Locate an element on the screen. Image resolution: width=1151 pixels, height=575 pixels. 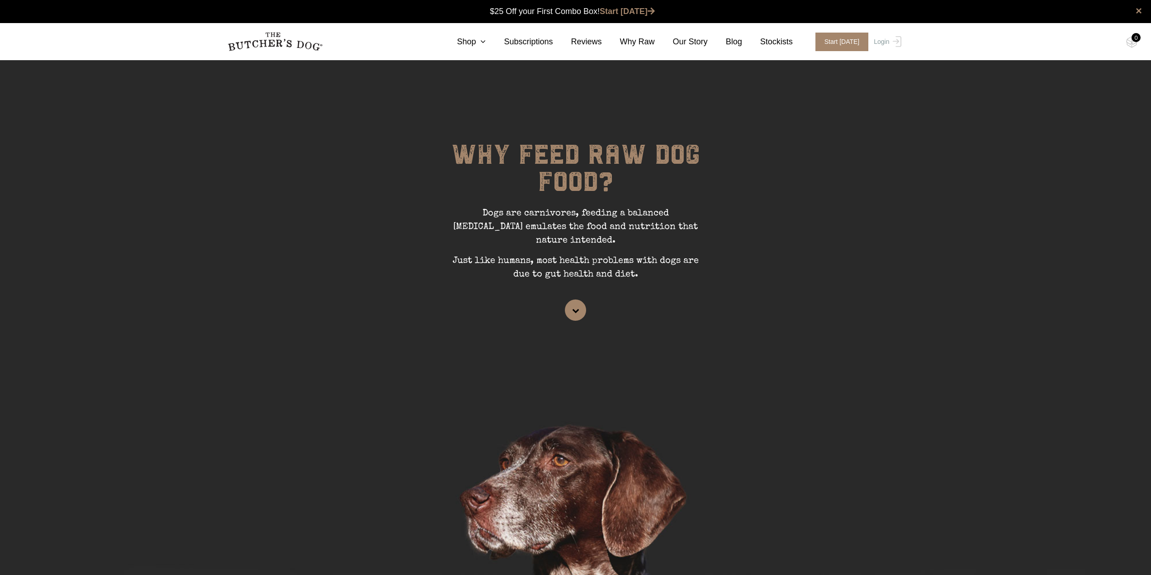
p: Just like humans, most health problems with dogs are due to gut health and diet. is located at coordinates (576, 271).